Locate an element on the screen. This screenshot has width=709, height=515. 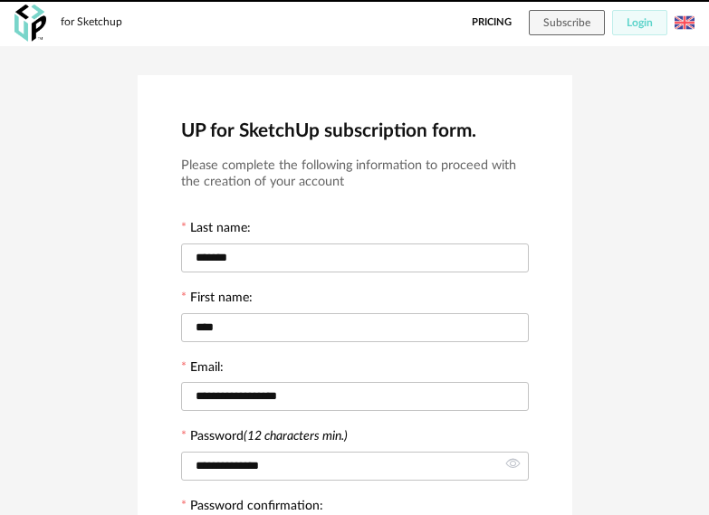
label: Email: is located at coordinates (202, 370).